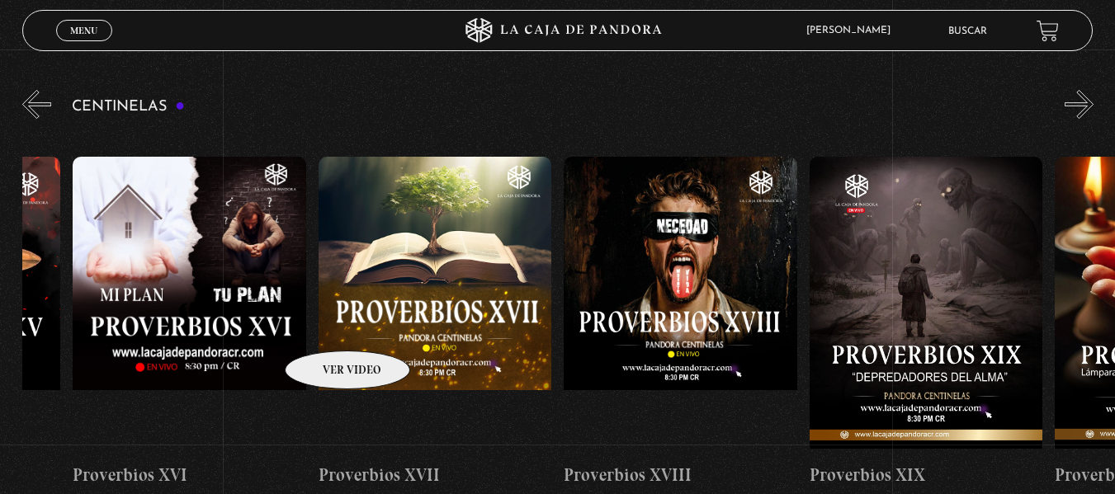 The image size is (1115, 494). What do you see at coordinates (926, 475) in the screenshot?
I see `h4: Proverbios XIX` at bounding box center [926, 475].